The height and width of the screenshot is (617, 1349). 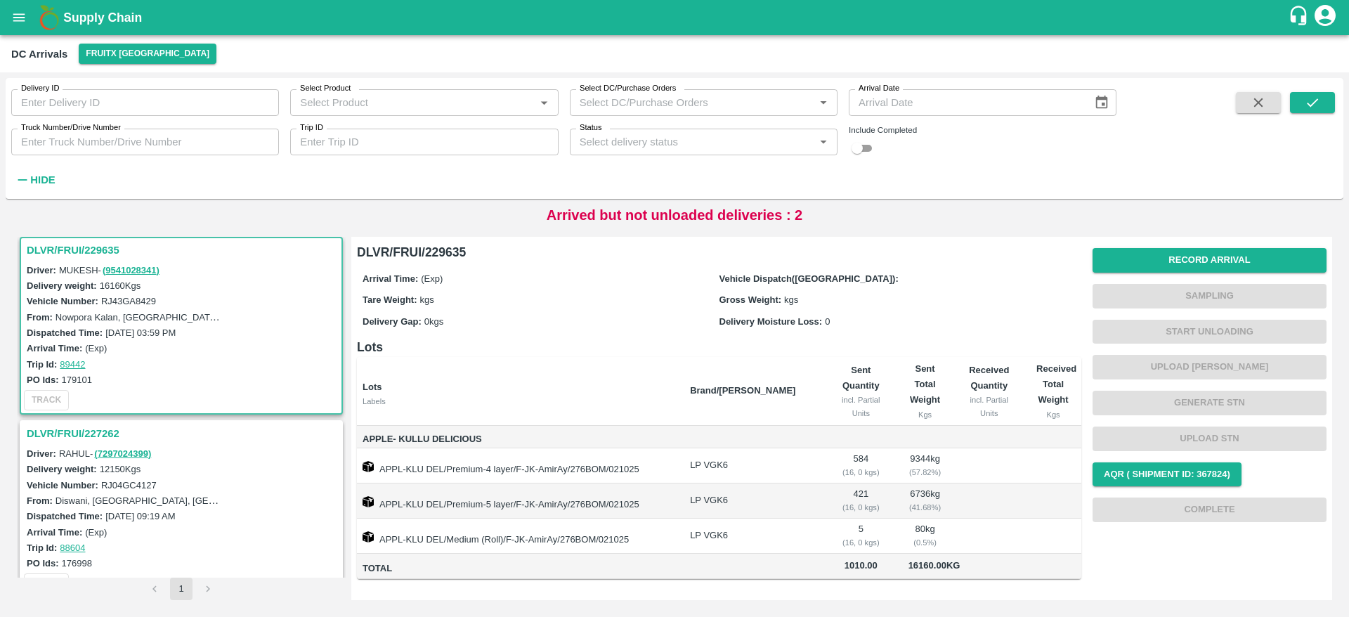 What do you see at coordinates (989, 377) in the screenshot?
I see `b: Received Quantity` at bounding box center [989, 377].